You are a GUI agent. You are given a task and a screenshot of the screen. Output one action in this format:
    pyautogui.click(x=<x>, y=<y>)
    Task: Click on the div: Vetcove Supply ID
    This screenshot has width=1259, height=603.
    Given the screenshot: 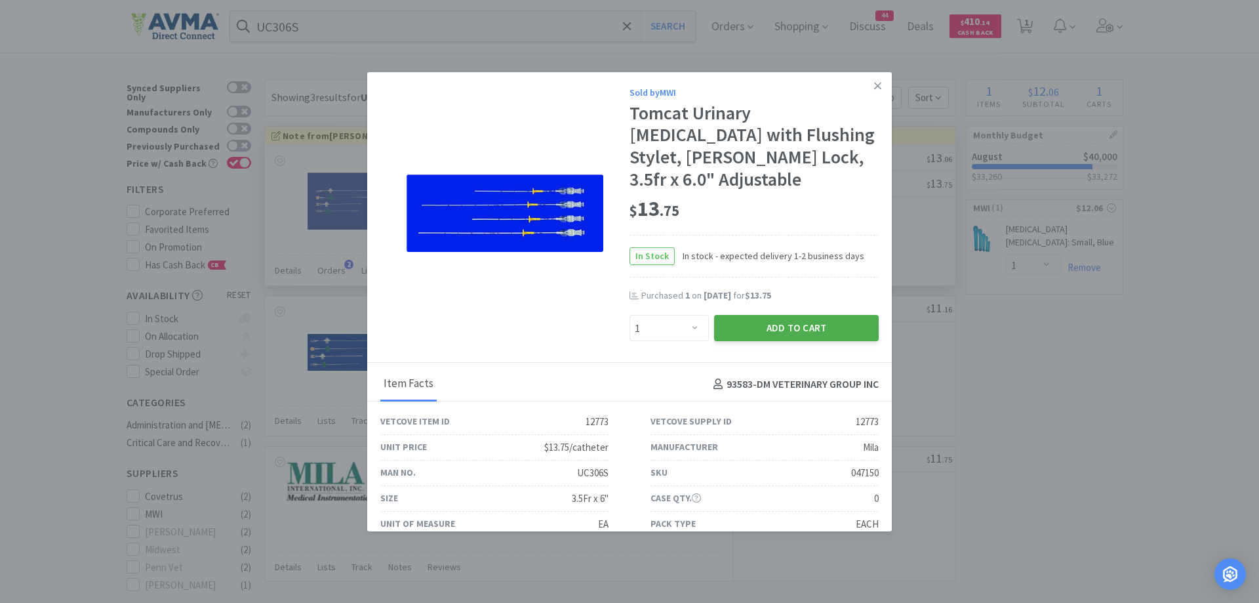 What is the action you would take?
    pyautogui.click(x=691, y=421)
    